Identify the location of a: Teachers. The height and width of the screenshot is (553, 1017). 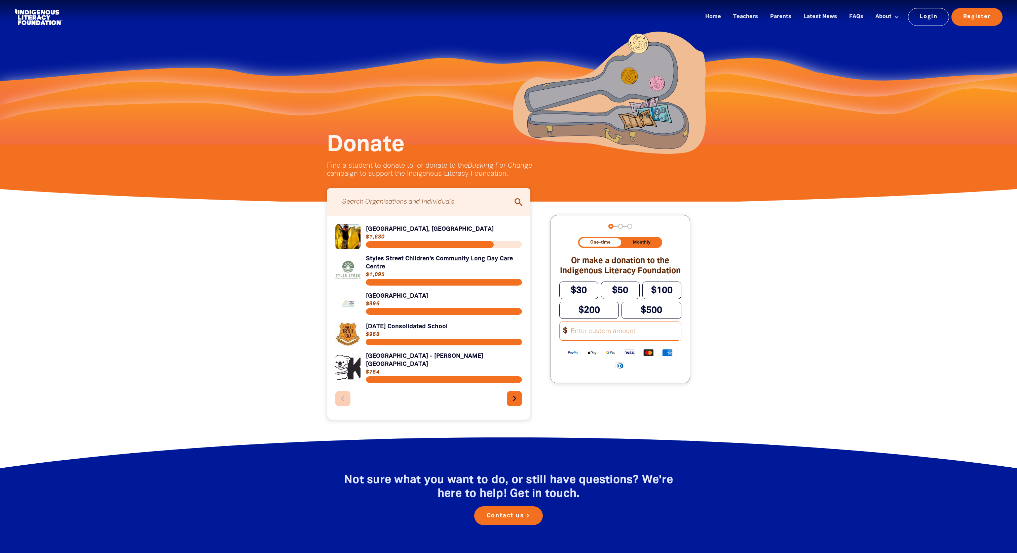
(745, 17).